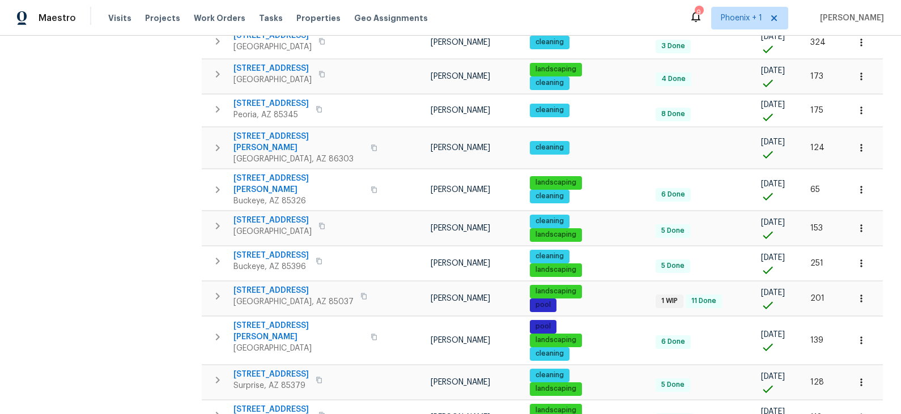 The image size is (901, 414). Describe the element at coordinates (817, 264) in the screenshot. I see `span: 251` at that location.